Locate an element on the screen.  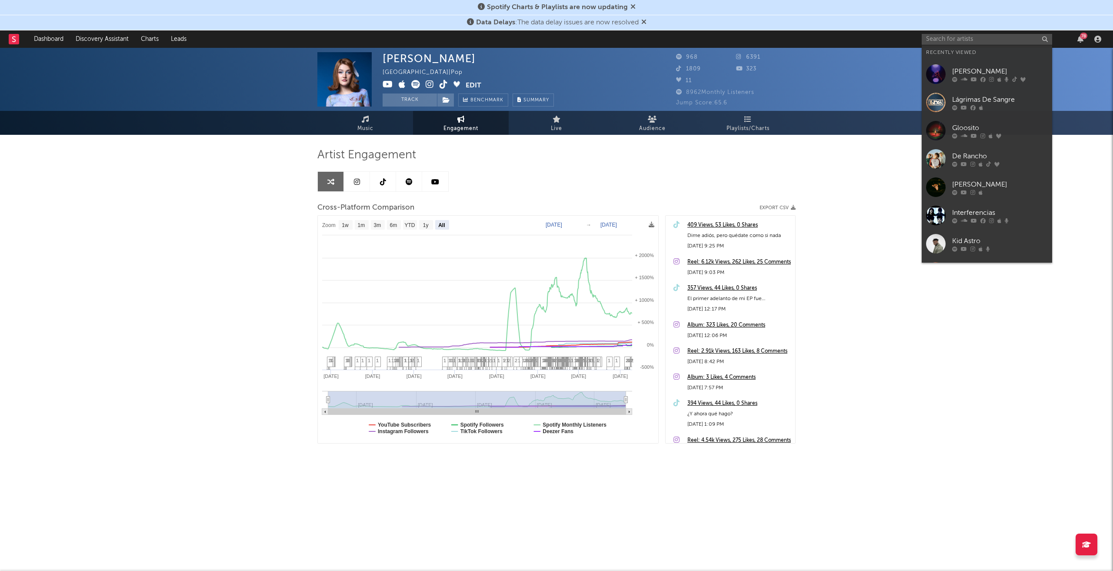
a: Playlists/Charts is located at coordinates (748, 123).